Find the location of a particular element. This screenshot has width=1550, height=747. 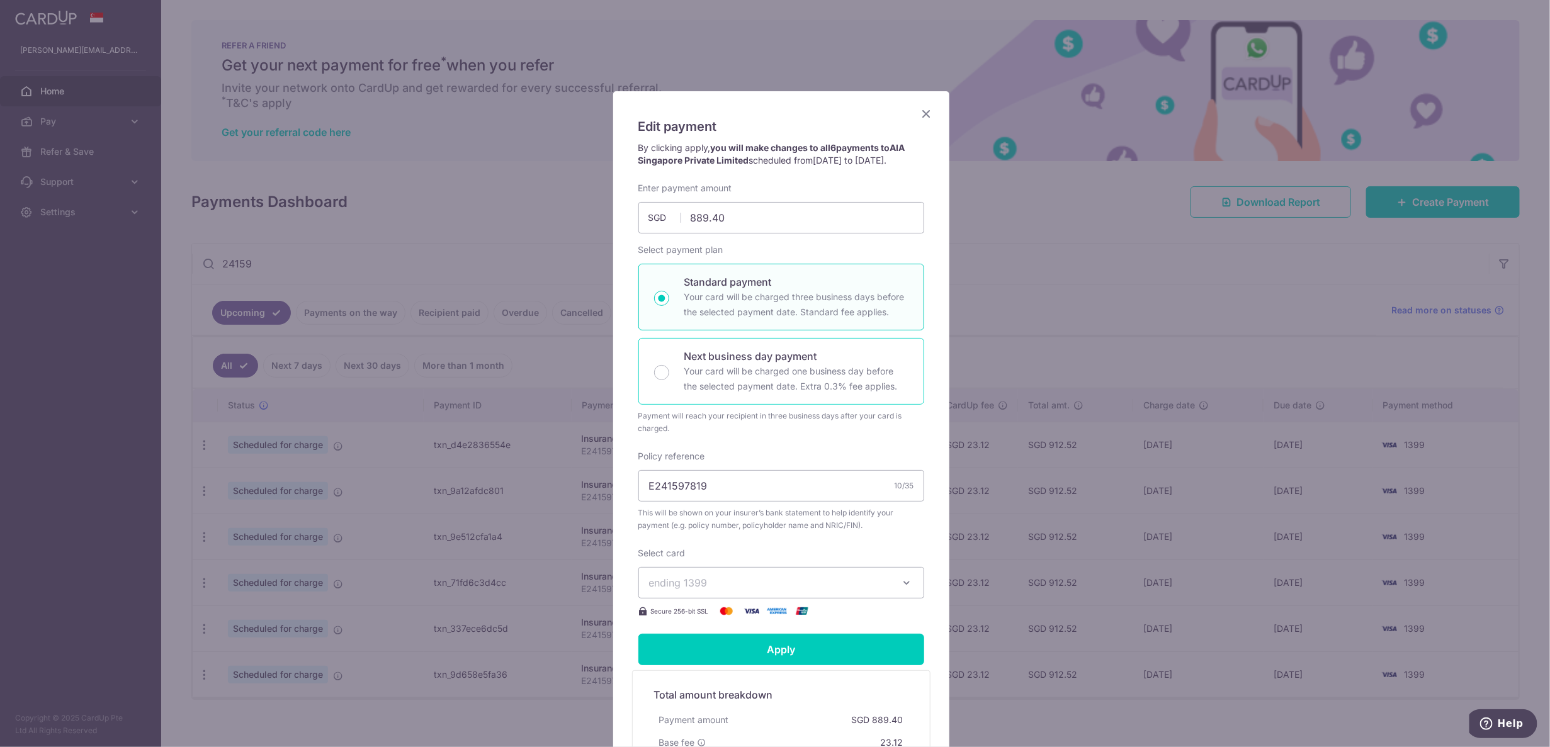

img: Visa is located at coordinates (752, 611).